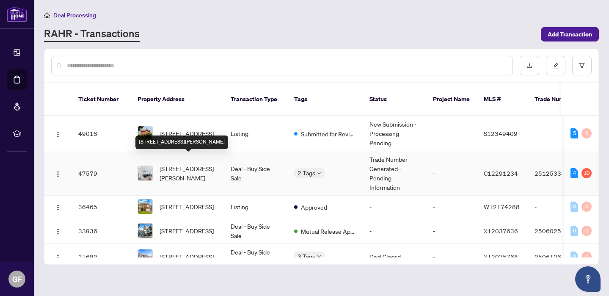 The image size is (609, 296). I want to click on td: 2506106, so click(557, 256).